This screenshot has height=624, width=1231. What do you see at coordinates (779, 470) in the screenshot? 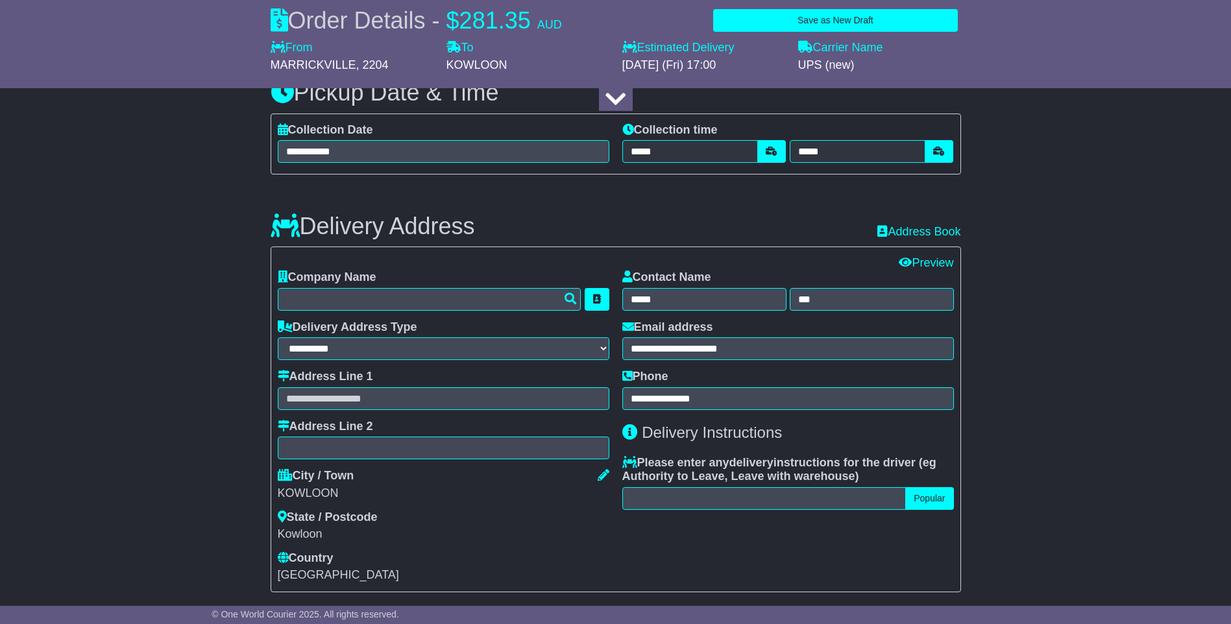
I see `span: eg Authority to Leave, Leave with warehouse` at bounding box center [779, 470].